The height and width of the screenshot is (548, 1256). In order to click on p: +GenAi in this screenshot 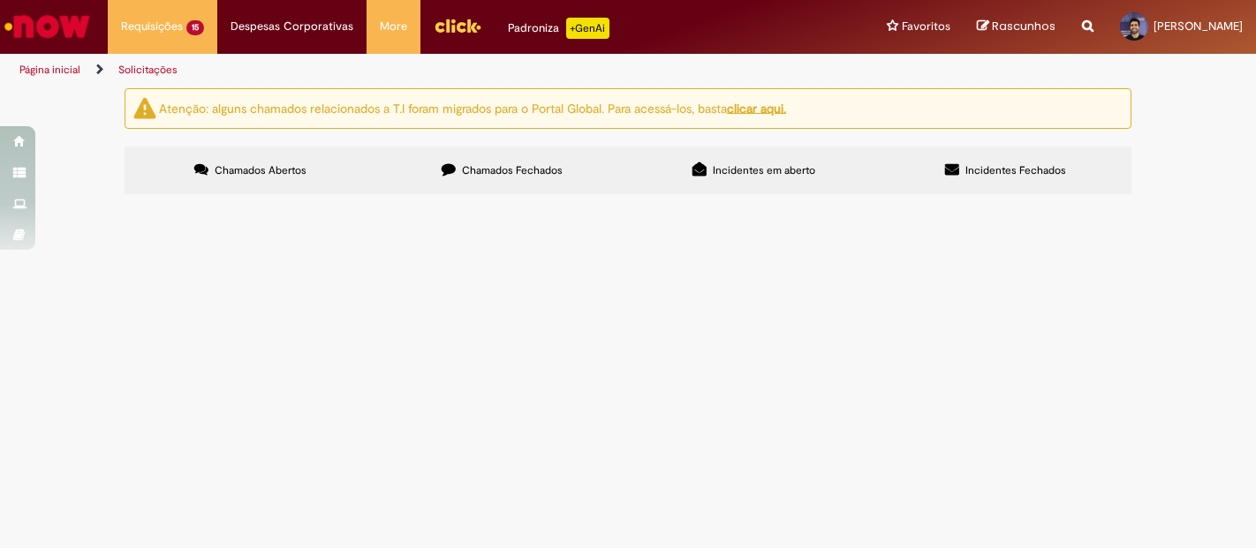, I will do `click(587, 28)`.